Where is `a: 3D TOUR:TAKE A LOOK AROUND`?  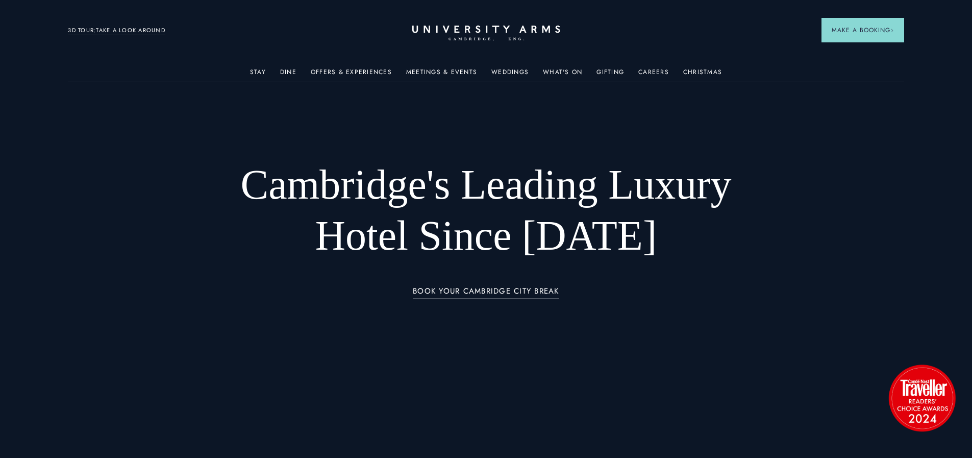 a: 3D TOUR:TAKE A LOOK AROUND is located at coordinates (116, 31).